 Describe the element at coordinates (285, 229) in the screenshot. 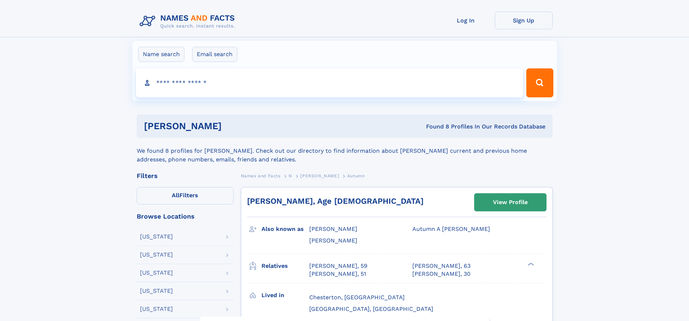

I see `h3: Also known as` at that location.